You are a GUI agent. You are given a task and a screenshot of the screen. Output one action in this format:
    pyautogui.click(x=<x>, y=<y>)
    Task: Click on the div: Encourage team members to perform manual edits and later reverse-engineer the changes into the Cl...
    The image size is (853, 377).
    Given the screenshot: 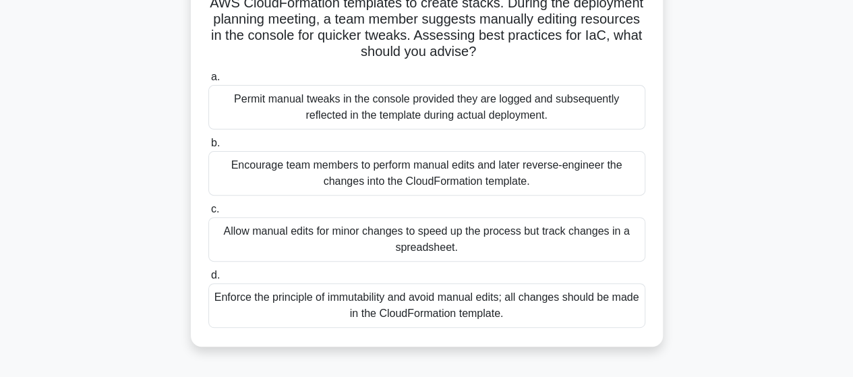 What is the action you would take?
    pyautogui.click(x=427, y=173)
    